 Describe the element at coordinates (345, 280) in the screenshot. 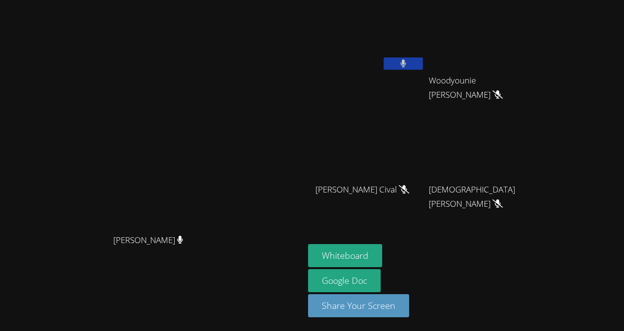

I see `a: Google Doc` at that location.